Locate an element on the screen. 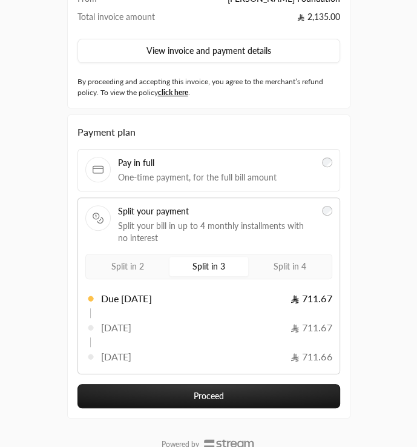 The width and height of the screenshot is (417, 447). div: Payment plan is located at coordinates (209, 132).